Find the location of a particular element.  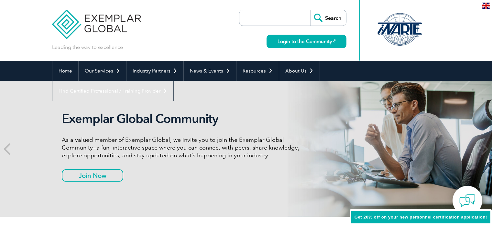

a: Find Certified Professional / Training Provider is located at coordinates (113, 91).